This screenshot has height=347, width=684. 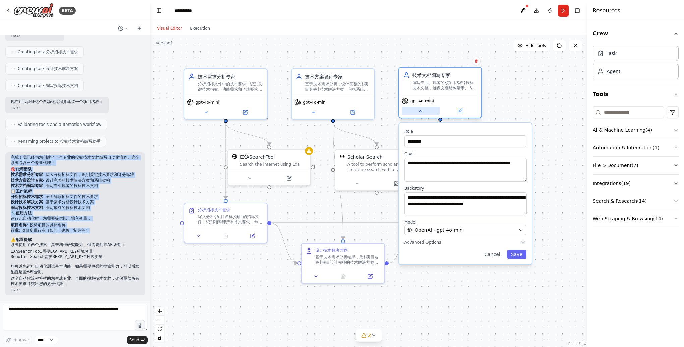 What do you see at coordinates (20, 340) in the screenshot?
I see `span: Improve` at bounding box center [20, 340].